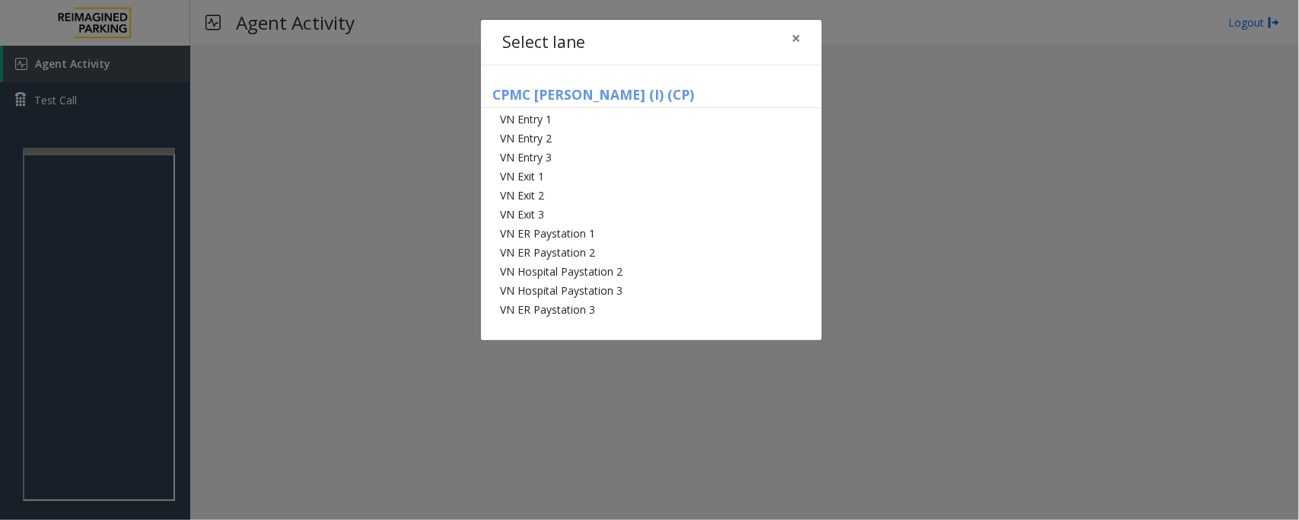 This screenshot has height=520, width=1299. What do you see at coordinates (651, 138) in the screenshot?
I see `li: VN Entry 2` at bounding box center [651, 138].